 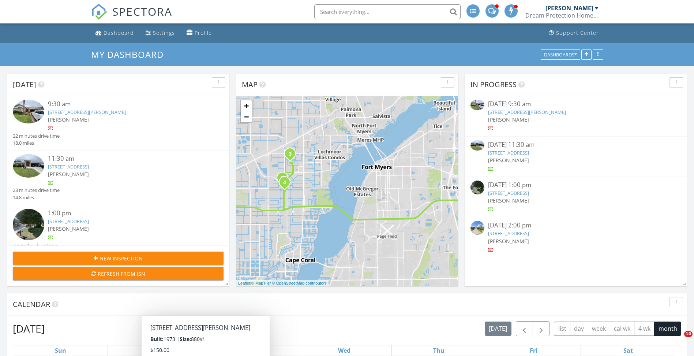 What do you see at coordinates (155, 350) in the screenshot?
I see `a: Monday` at bounding box center [155, 350].